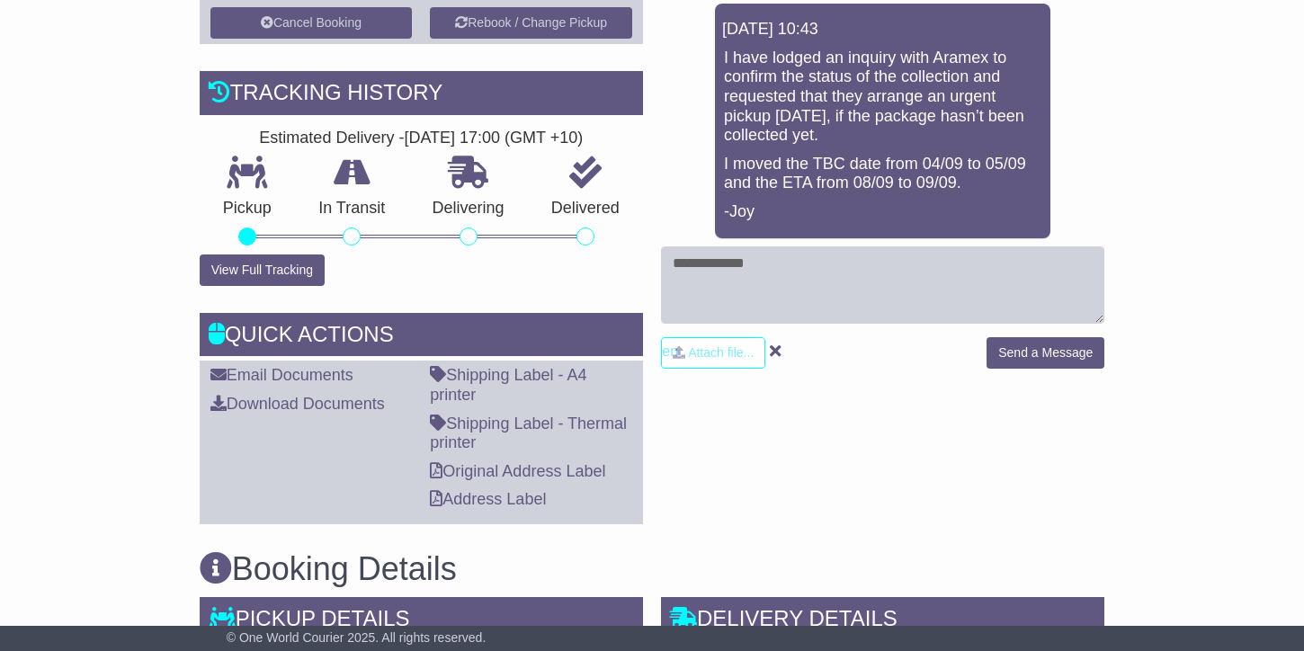 This screenshot has width=1304, height=651. What do you see at coordinates (421, 138) in the screenshot?
I see `div: Estimated Delivery -` at bounding box center [421, 138].